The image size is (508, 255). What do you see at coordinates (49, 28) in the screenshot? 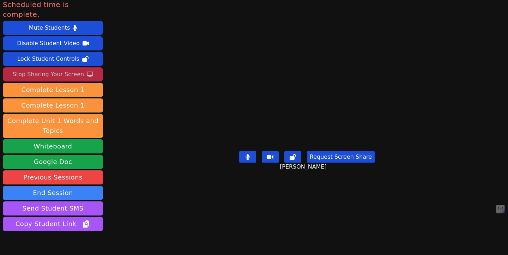
I see `div: Mute Students` at bounding box center [49, 28].